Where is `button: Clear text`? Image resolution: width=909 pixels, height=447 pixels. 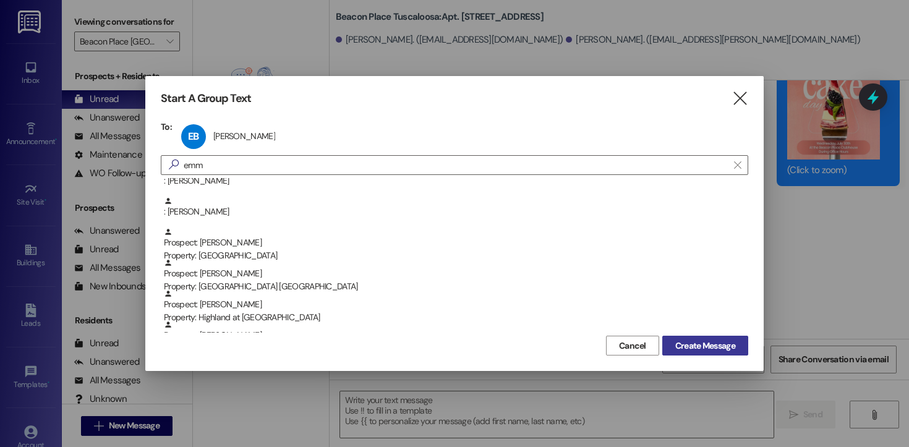 button: Clear text is located at coordinates (738, 165).